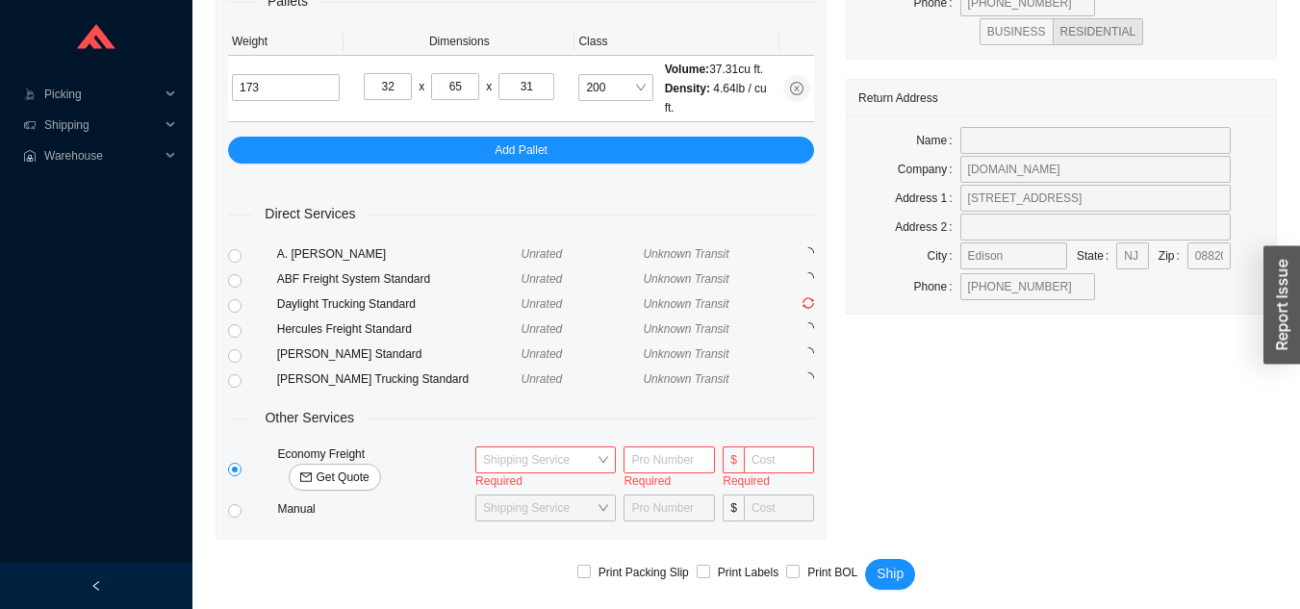  I want to click on input: W, so click(455, 87).